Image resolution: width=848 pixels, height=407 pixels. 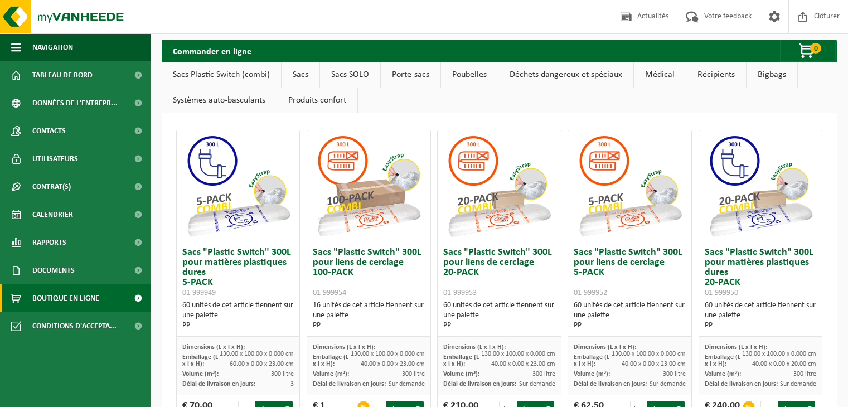 I want to click on span: 01-999950, so click(x=721, y=293).